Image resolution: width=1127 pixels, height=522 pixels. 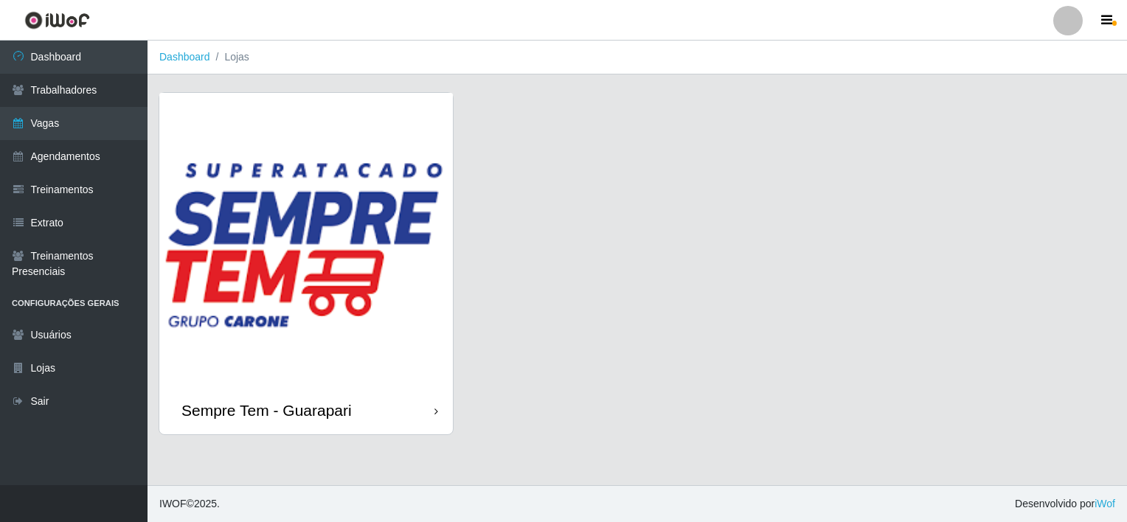 I want to click on img: CoreUI Logo, so click(x=57, y=20).